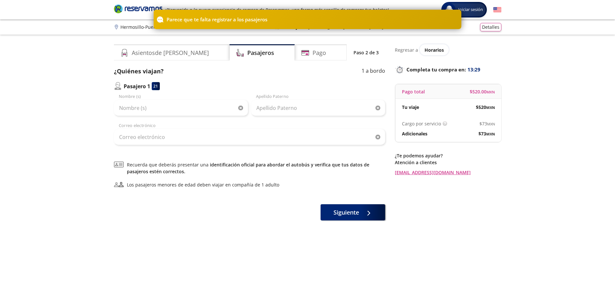  What do you see at coordinates (248, 168) in the screenshot?
I see `a: identificación oficial para abordar el autobús y verifica que tus datos de pasajeros estén correc...` at bounding box center [248, 168].